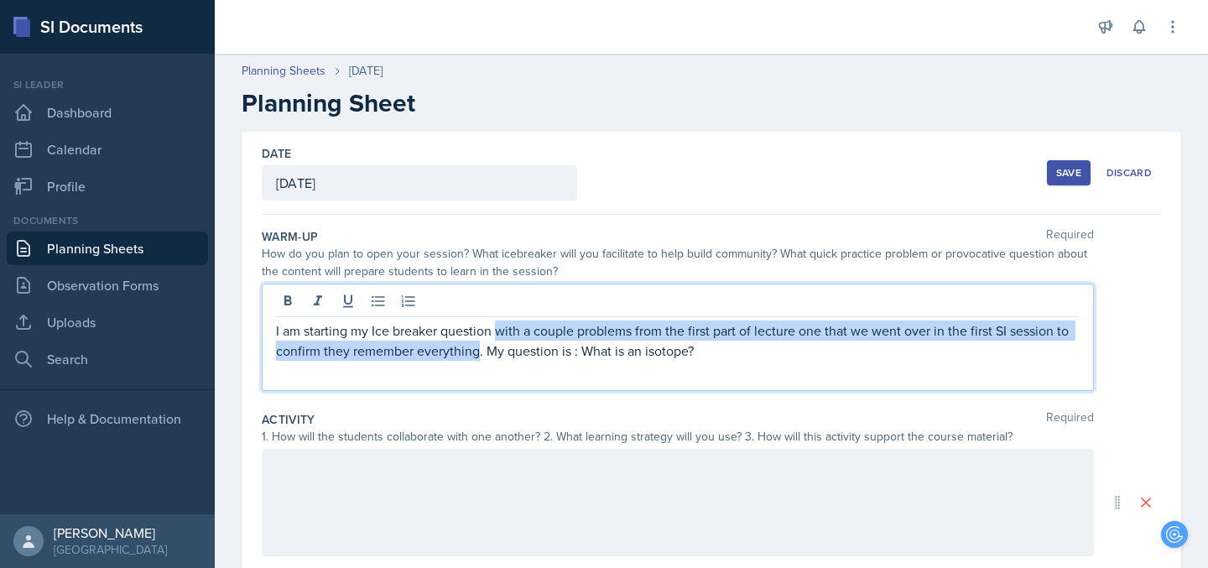 The width and height of the screenshot is (1208, 568). What do you see at coordinates (107, 359) in the screenshot?
I see `a: Search` at bounding box center [107, 359].